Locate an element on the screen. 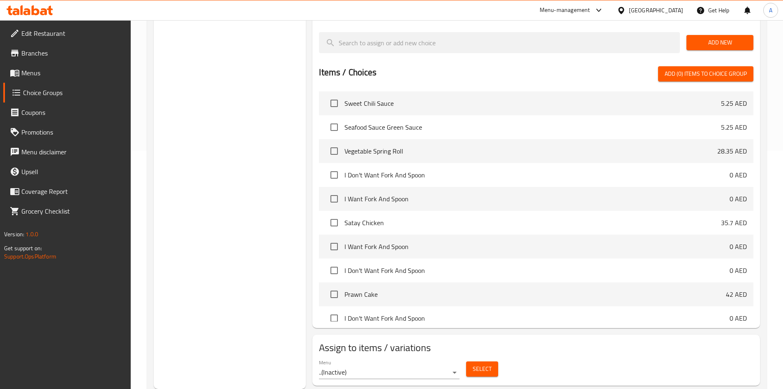 This screenshot has height=389, width=783. span: Satay Chicken is located at coordinates (533, 222).